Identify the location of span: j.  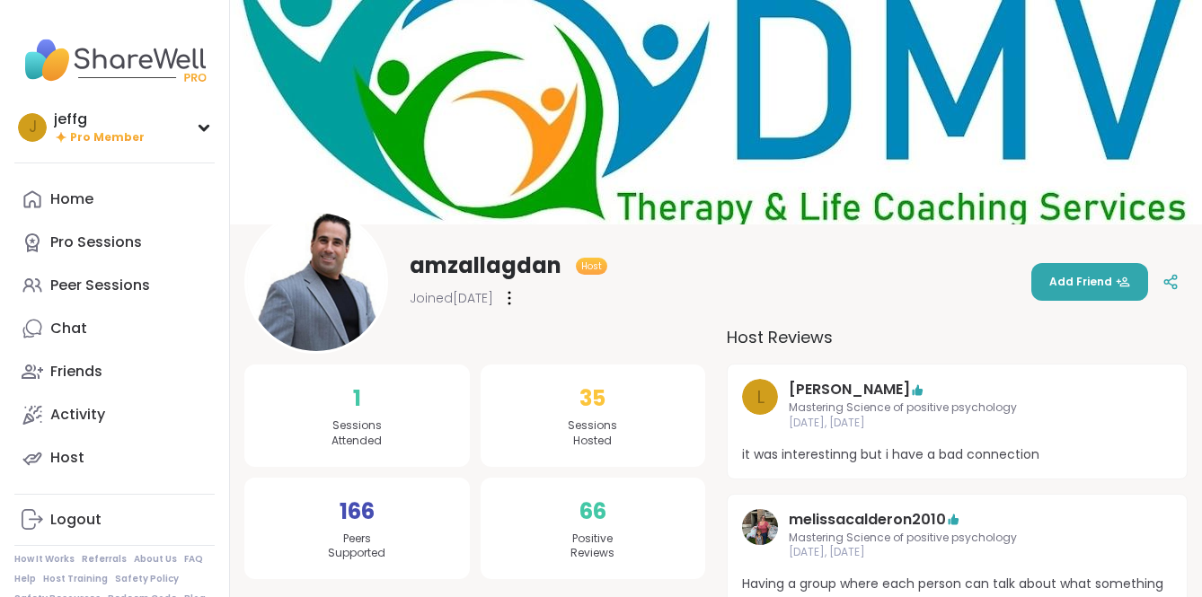
(32, 128).